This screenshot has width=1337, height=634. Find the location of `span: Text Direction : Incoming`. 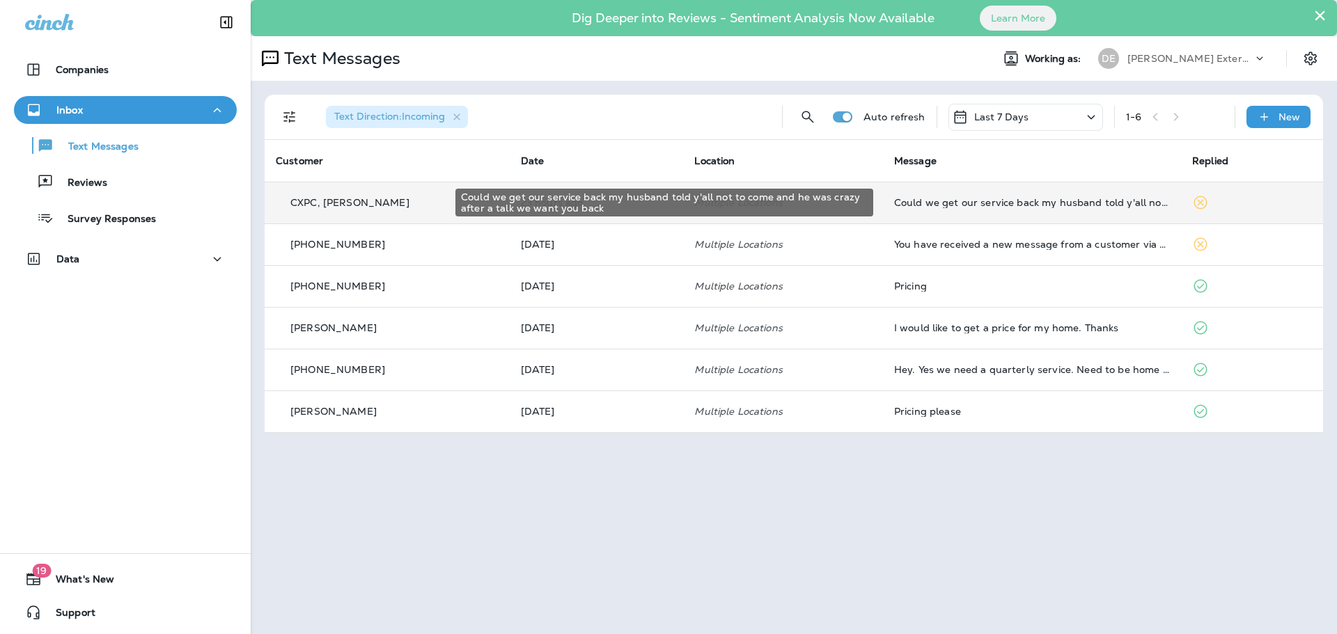

span: Text Direction : Incoming is located at coordinates (389, 116).